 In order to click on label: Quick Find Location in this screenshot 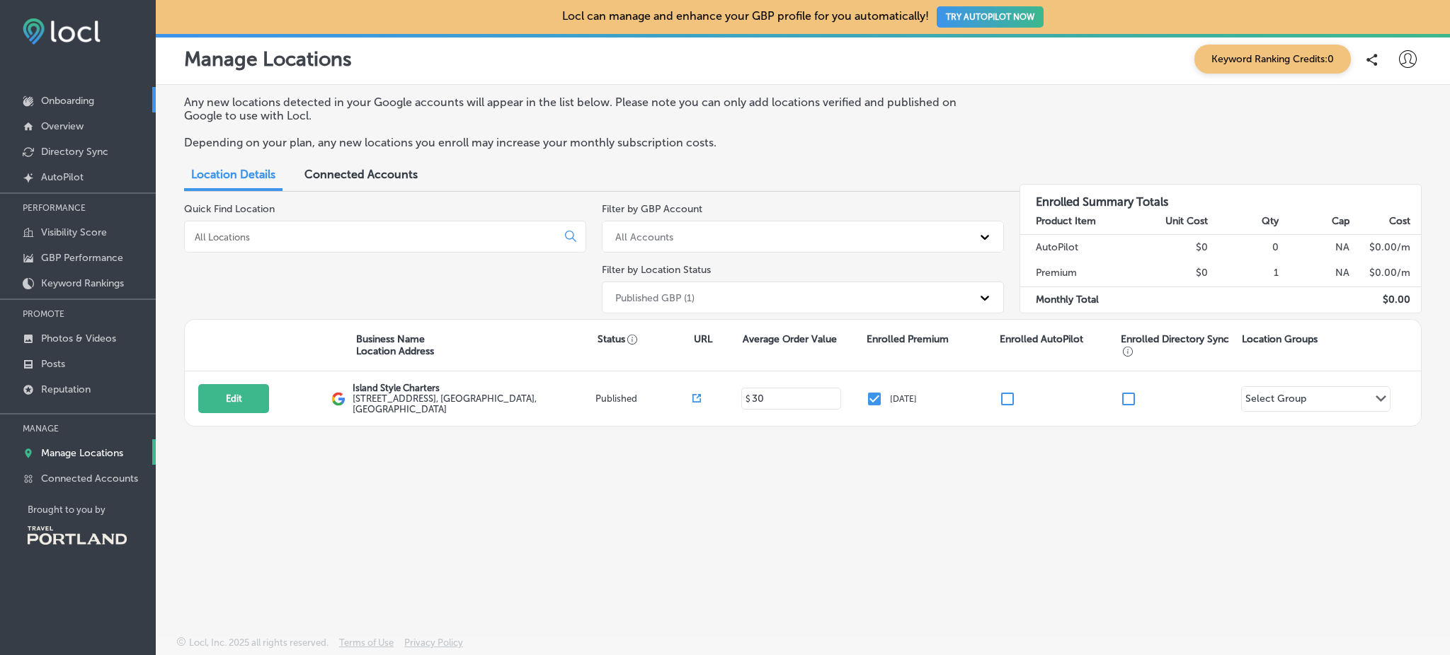, I will do `click(229, 209)`.